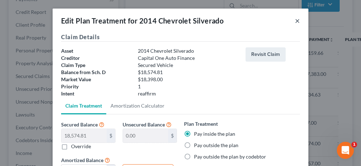  I want to click on a: Amortization Calculator, so click(137, 105).